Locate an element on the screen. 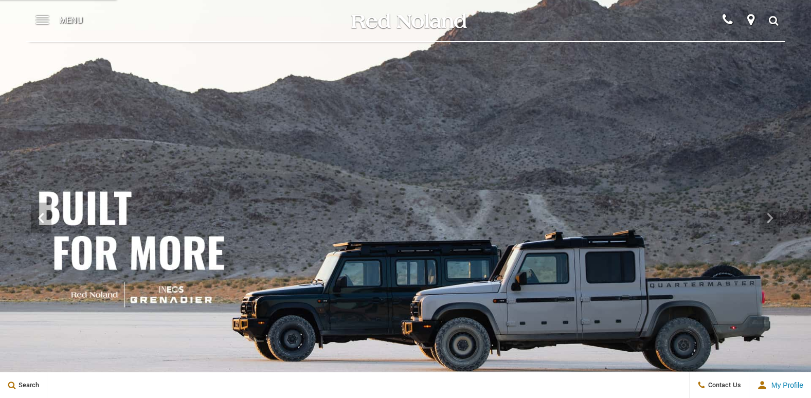  div: Next is located at coordinates (770, 218).